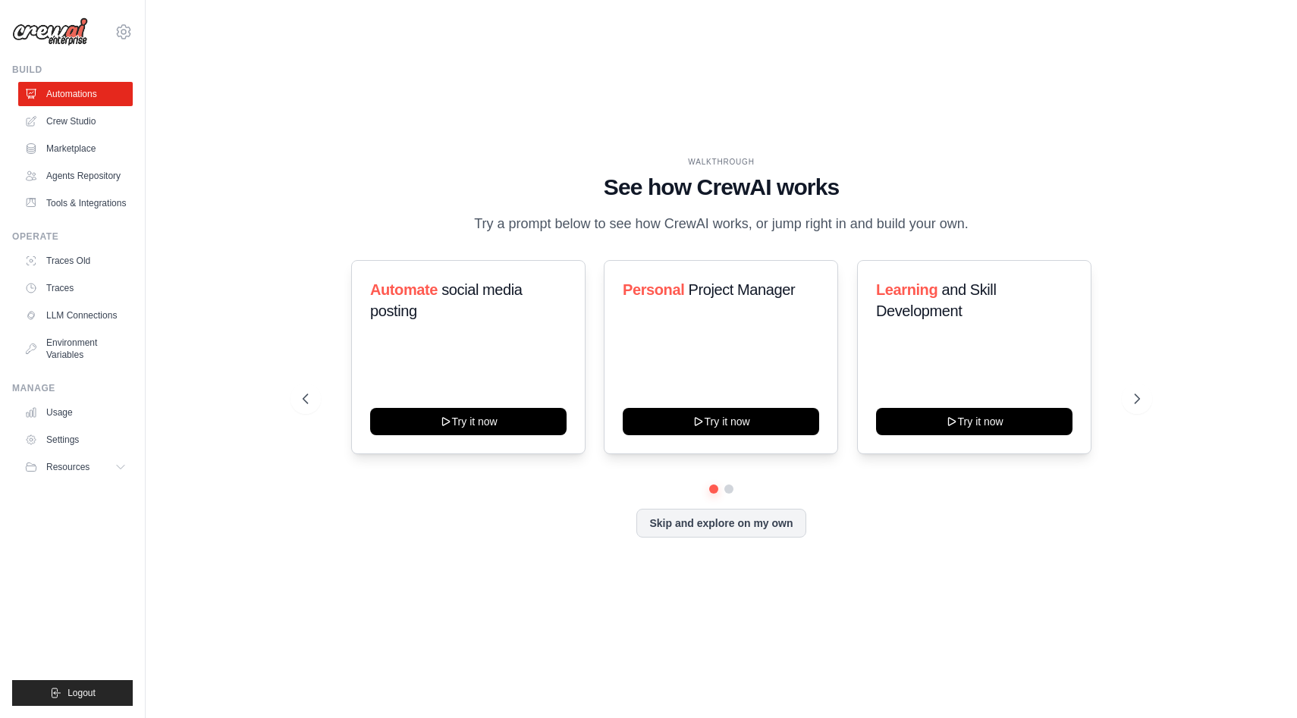 This screenshot has height=718, width=1297. What do you see at coordinates (721, 224) in the screenshot?
I see `p: Try a prompt below to see how CrewAI works, or jump right in and build your own.` at bounding box center [721, 224].